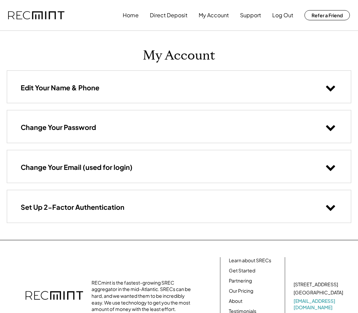 The image size is (358, 313). Describe the element at coordinates (242, 271) in the screenshot. I see `a: Get Started` at that location.